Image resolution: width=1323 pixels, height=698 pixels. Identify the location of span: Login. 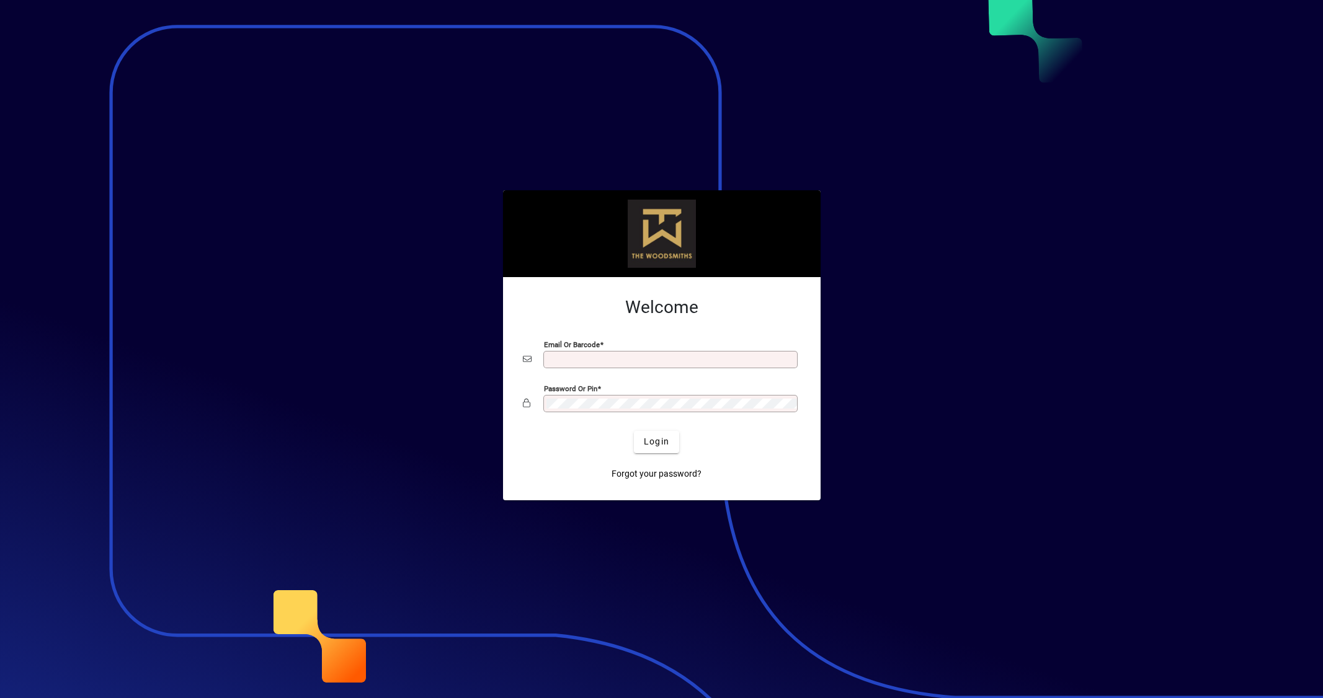
(656, 442).